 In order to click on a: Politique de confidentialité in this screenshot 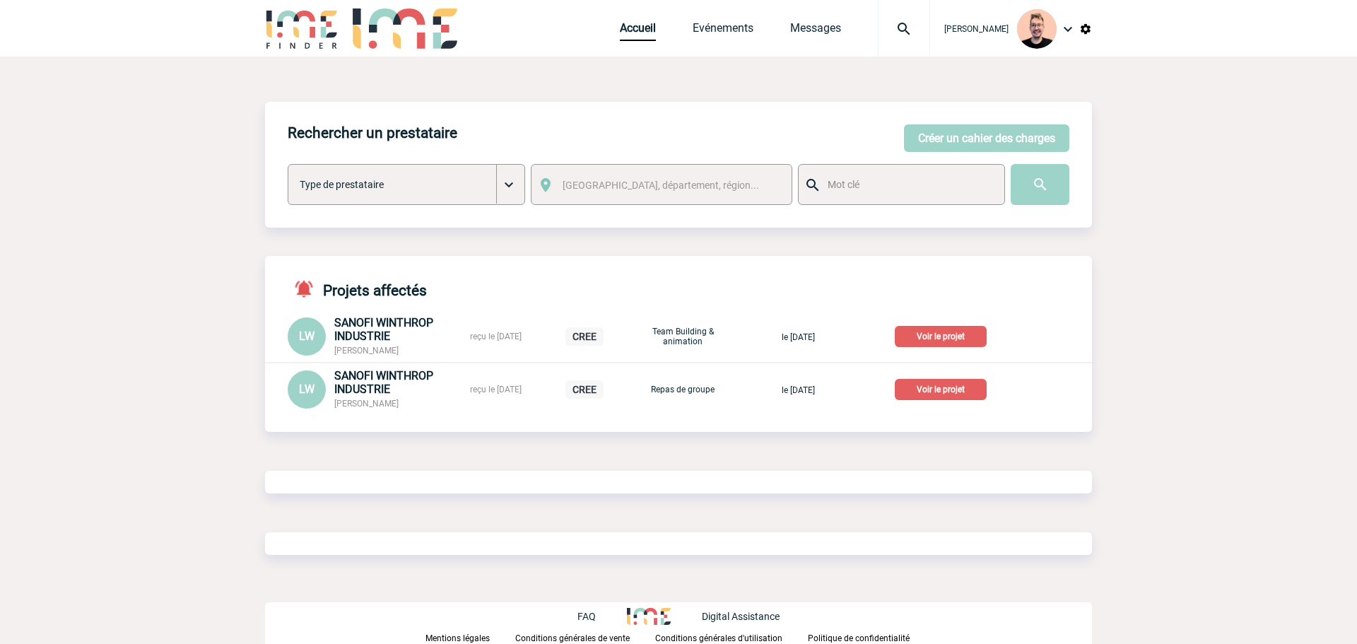, I will do `click(870, 637)`.